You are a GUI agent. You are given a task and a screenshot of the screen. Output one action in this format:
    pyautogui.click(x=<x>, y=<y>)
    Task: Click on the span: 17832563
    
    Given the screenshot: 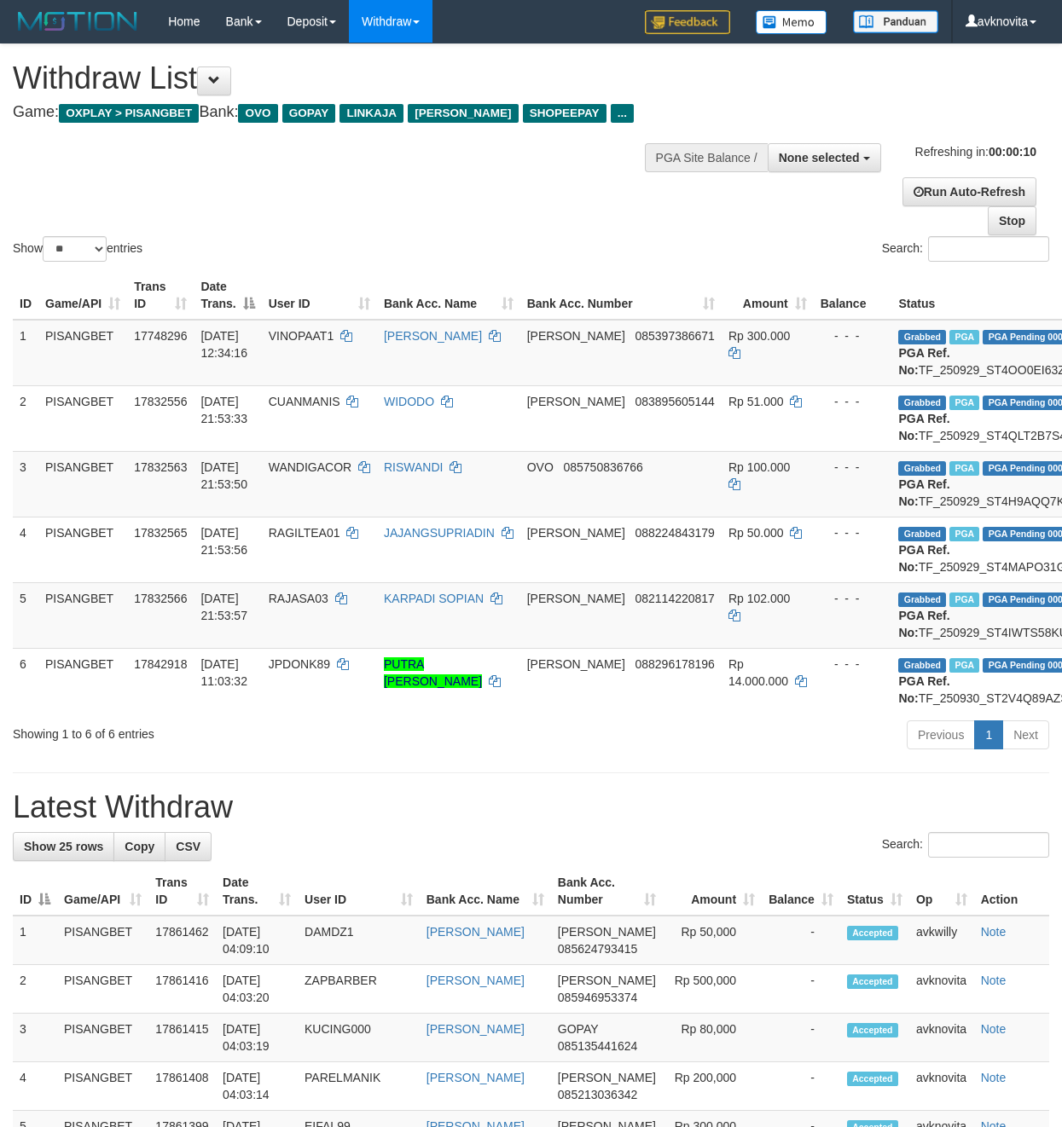 What is the action you would take?
    pyautogui.click(x=160, y=467)
    